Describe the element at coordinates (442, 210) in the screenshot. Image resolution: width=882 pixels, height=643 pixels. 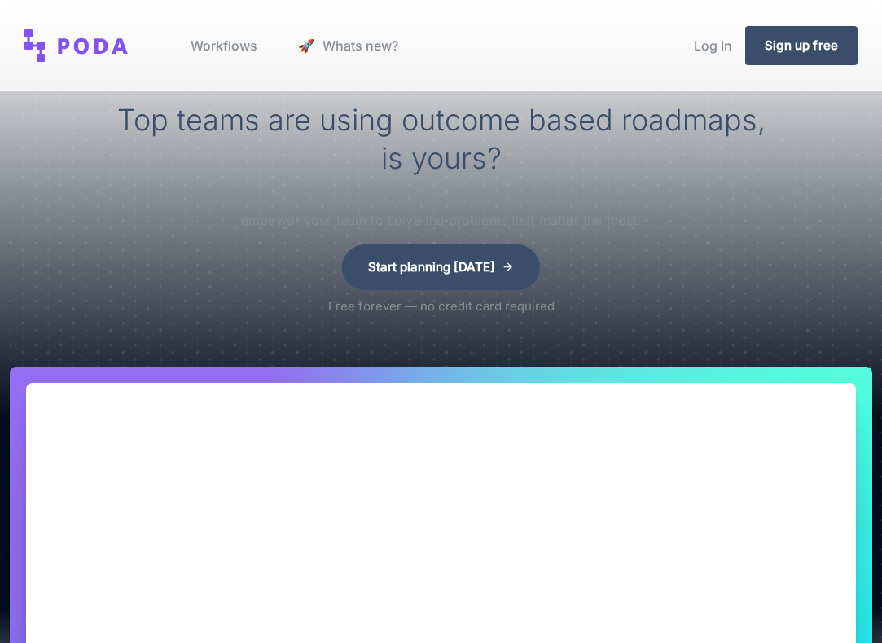
I see `p: Make the switch to create clarity and alignment between stakeholders and empower your team to sol...` at that location.